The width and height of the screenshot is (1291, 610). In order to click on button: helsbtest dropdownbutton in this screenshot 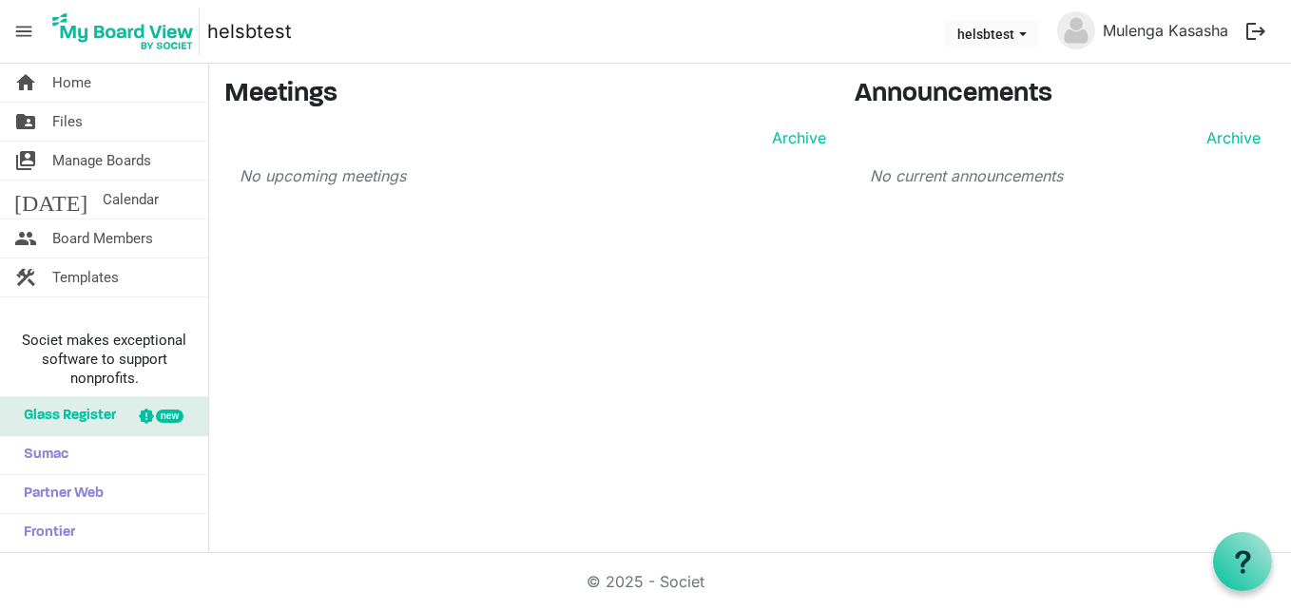, I will do `click(992, 33)`.